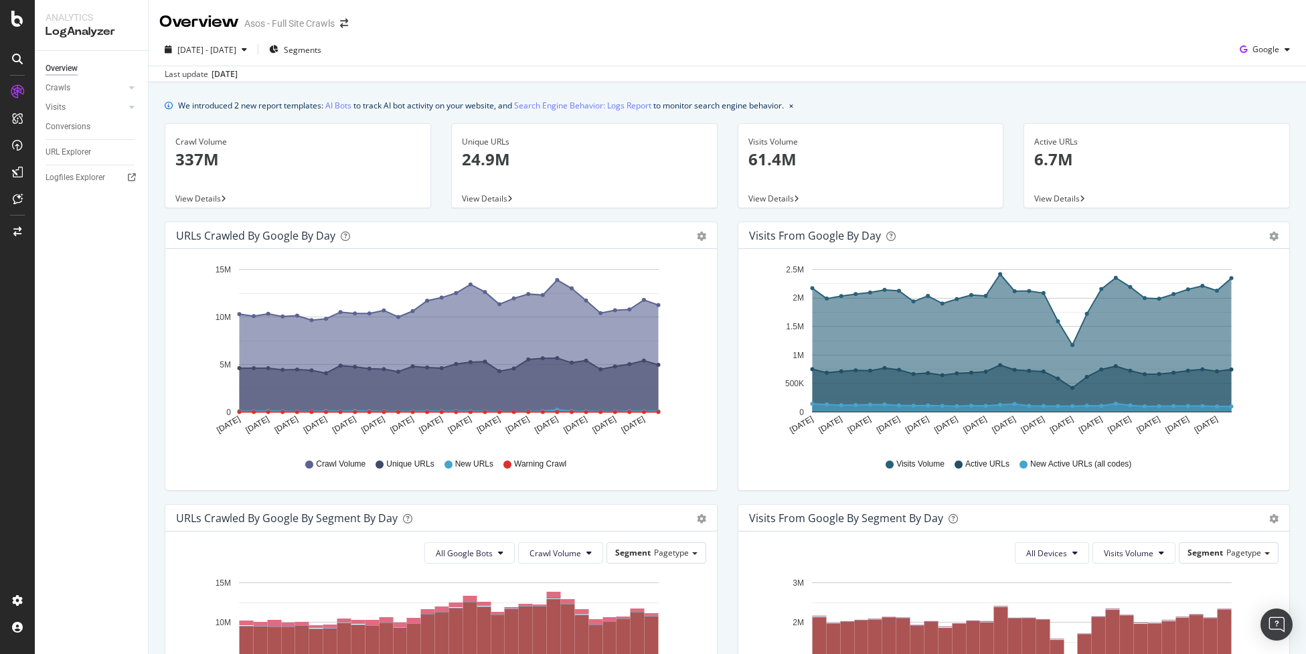 The image size is (1306, 654). What do you see at coordinates (1157, 159) in the screenshot?
I see `p: 6.7M` at bounding box center [1157, 159].